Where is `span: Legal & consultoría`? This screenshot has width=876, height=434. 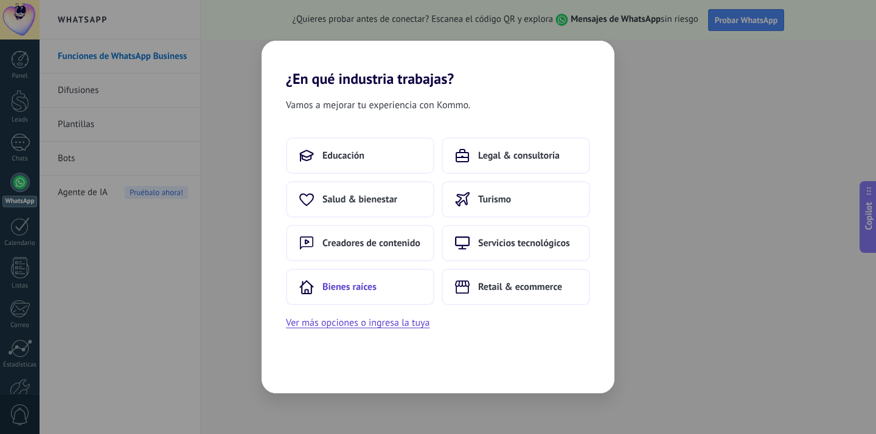 span: Legal & consultoría is located at coordinates (519, 156).